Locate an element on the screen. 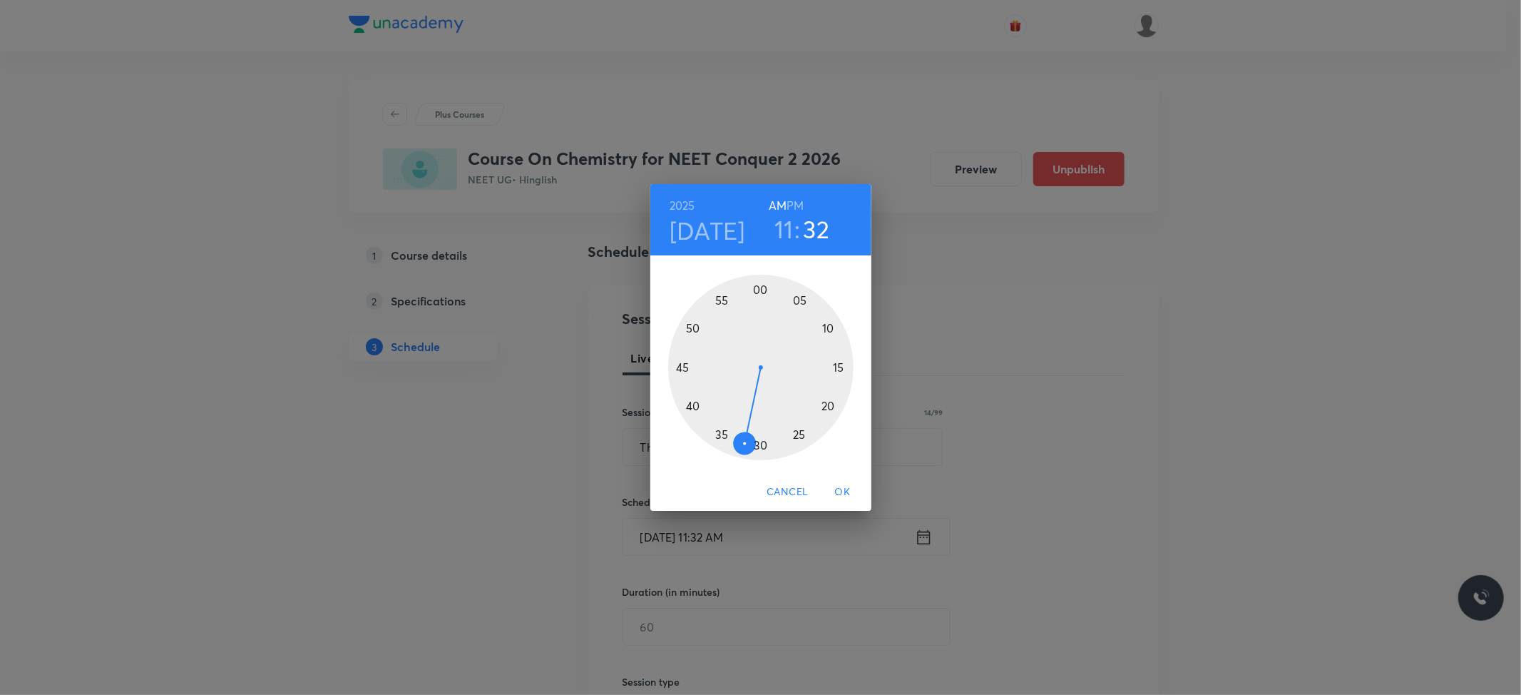  button: 32 is located at coordinates (817, 229).